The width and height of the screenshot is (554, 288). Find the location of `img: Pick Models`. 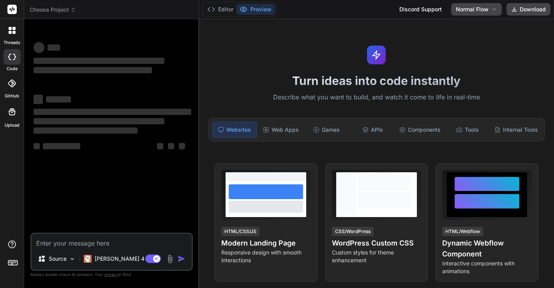

img: Pick Models is located at coordinates (72, 259).